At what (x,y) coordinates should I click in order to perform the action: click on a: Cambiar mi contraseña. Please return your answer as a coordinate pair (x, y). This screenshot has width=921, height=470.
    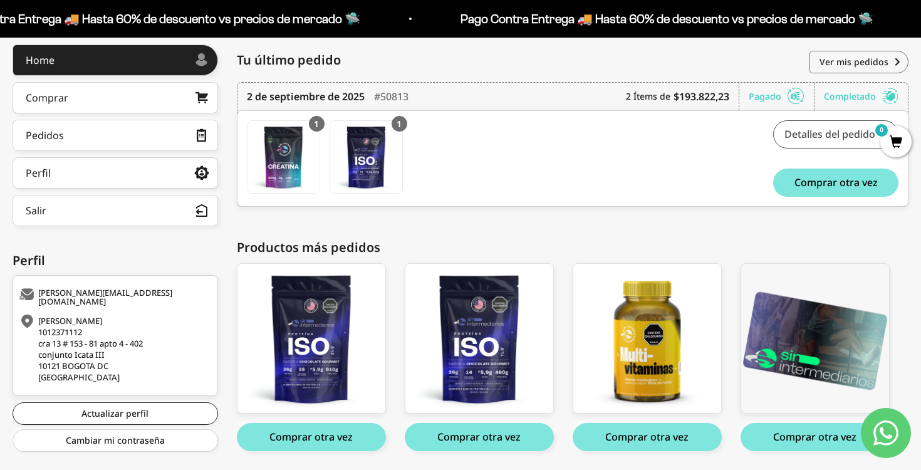
    Looking at the image, I should click on (115, 440).